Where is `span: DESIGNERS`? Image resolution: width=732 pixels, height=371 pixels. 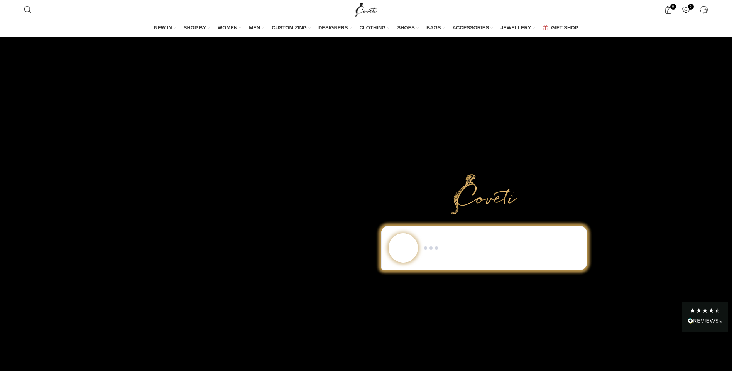 span: DESIGNERS is located at coordinates (333, 28).